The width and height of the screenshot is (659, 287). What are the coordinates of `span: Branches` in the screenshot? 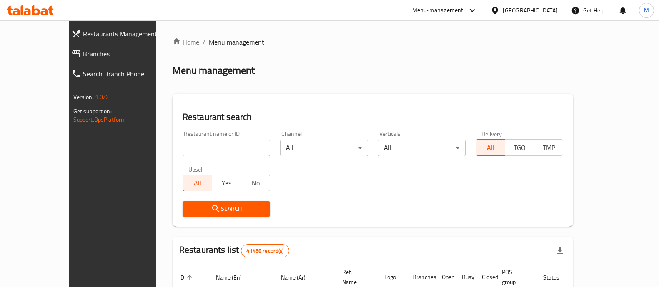 It's located at (128, 54).